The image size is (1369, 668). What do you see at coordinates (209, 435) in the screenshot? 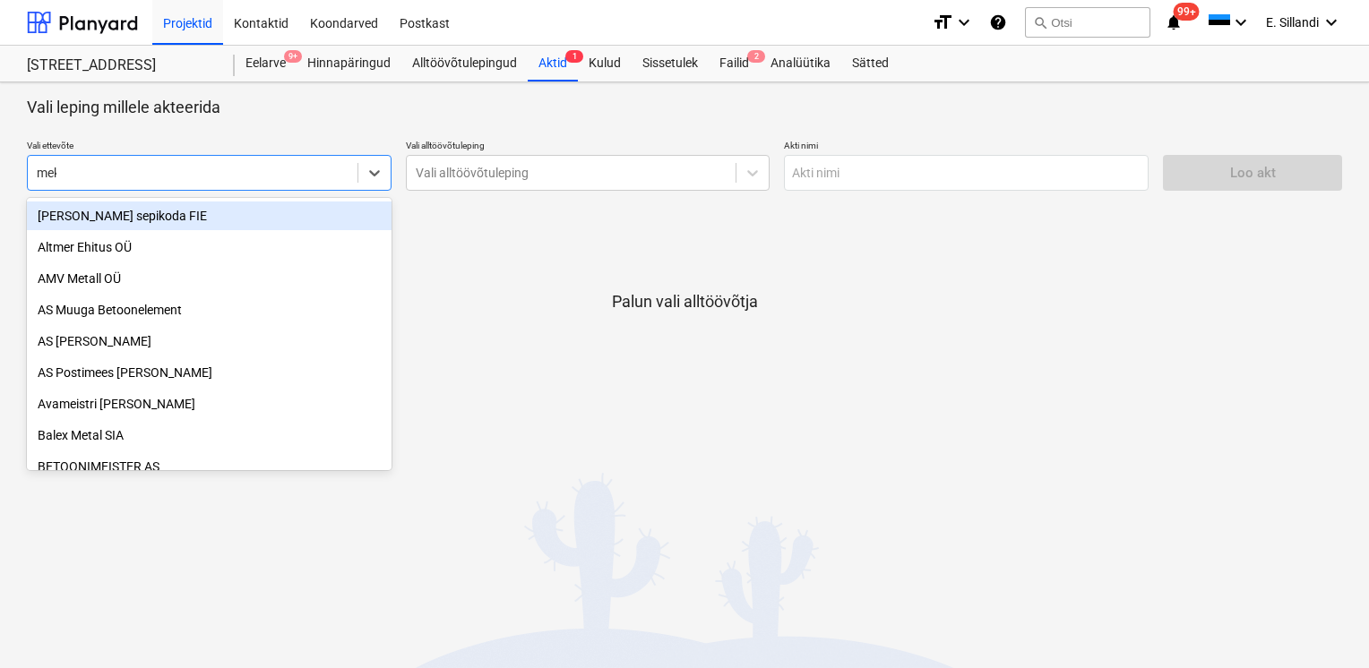
I see `div: Balex Metal SIA` at bounding box center [209, 435].